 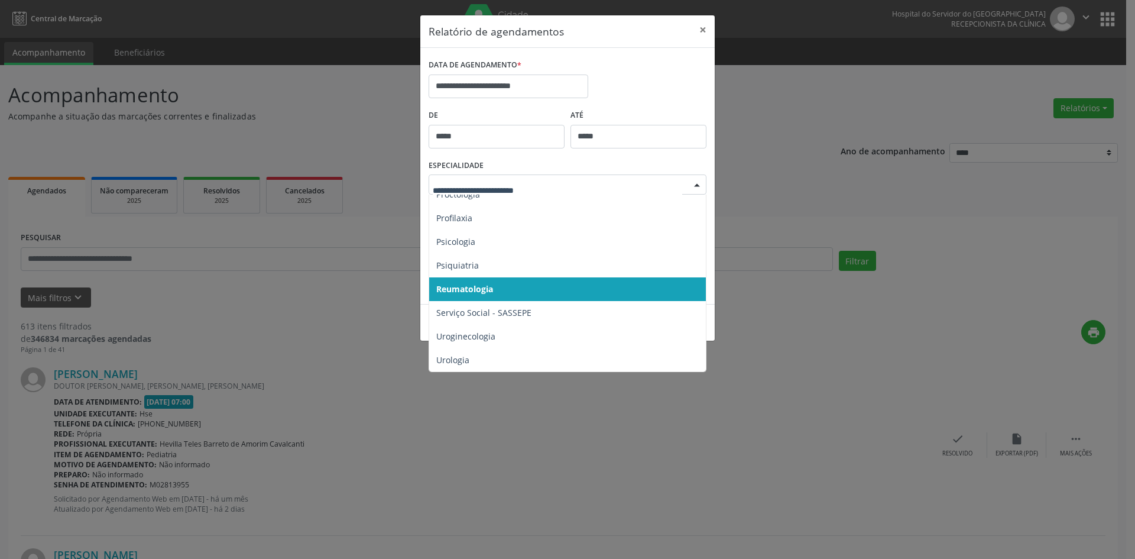 What do you see at coordinates (458, 194) in the screenshot?
I see `span: Proctologia` at bounding box center [458, 194].